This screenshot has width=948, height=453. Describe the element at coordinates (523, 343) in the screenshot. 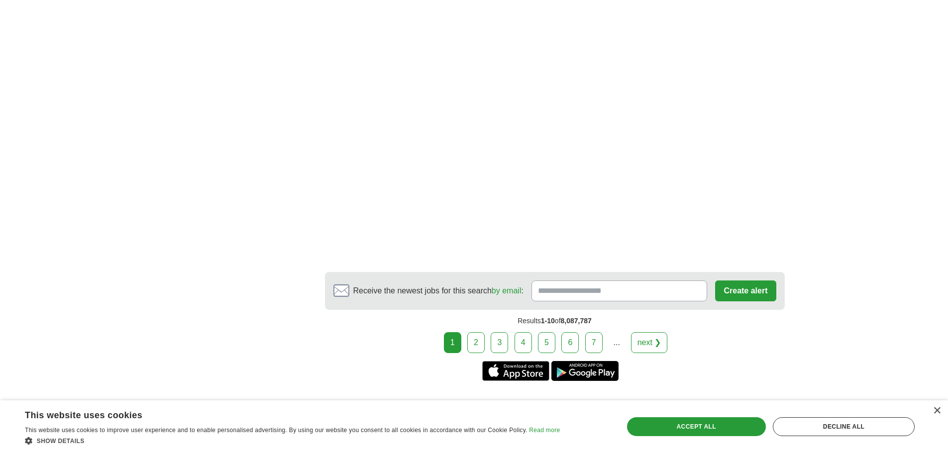

I see `a: 4` at that location.